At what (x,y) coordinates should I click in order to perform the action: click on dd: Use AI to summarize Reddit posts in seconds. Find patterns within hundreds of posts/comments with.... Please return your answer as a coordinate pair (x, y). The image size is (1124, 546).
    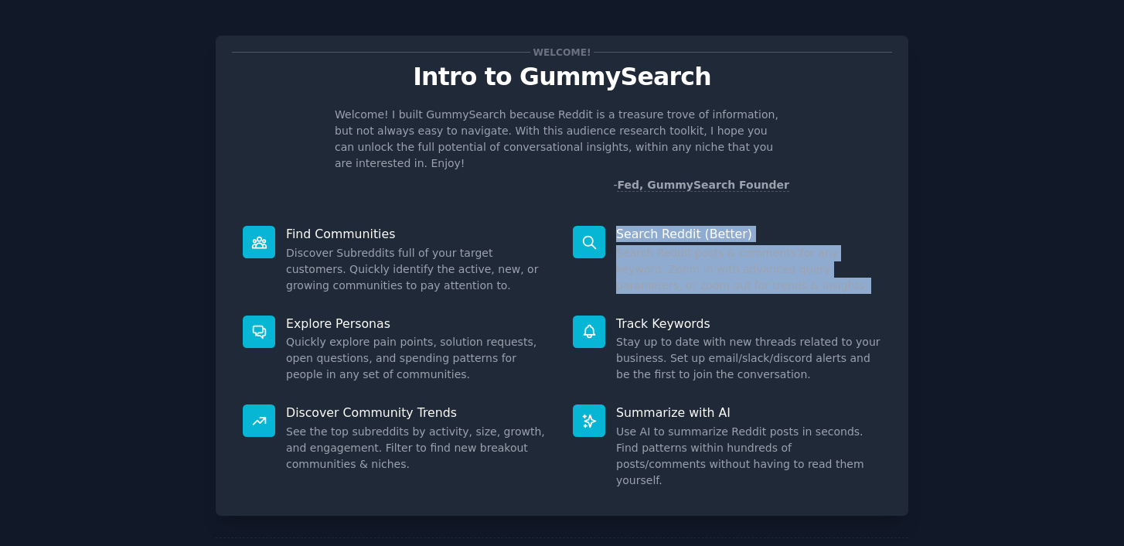
    Looking at the image, I should click on (749, 456).